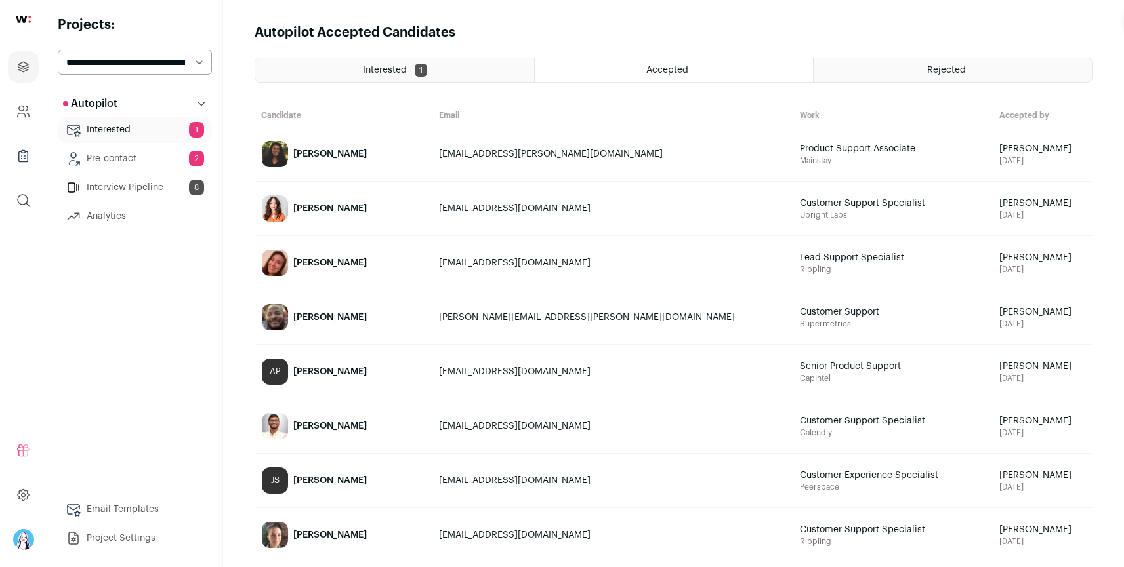 The width and height of the screenshot is (1124, 567). Describe the element at coordinates (134, 539) in the screenshot. I see `a: Project Settings` at that location.